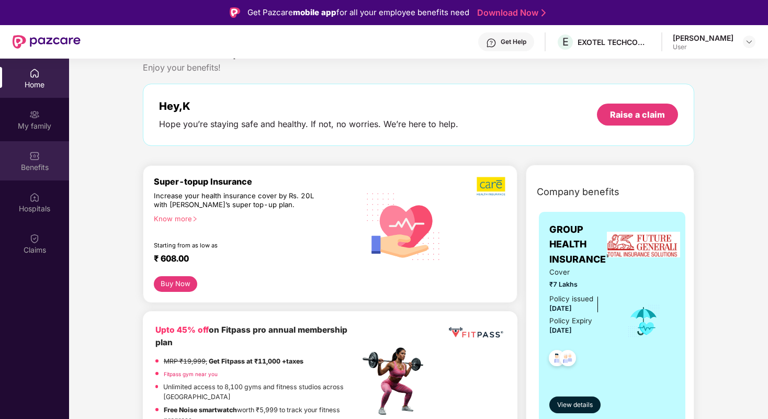  What do you see at coordinates (35, 197) in the screenshot?
I see `img: svg+xml;base64,PHN2ZyBpZD0iSG9zcGl0YWxzIiB4bWxucz0iaHR0cDovL3d3dy53My5vcmcvMjAwMC9zdmciIHdpZHRoPS...` at bounding box center [35, 197].